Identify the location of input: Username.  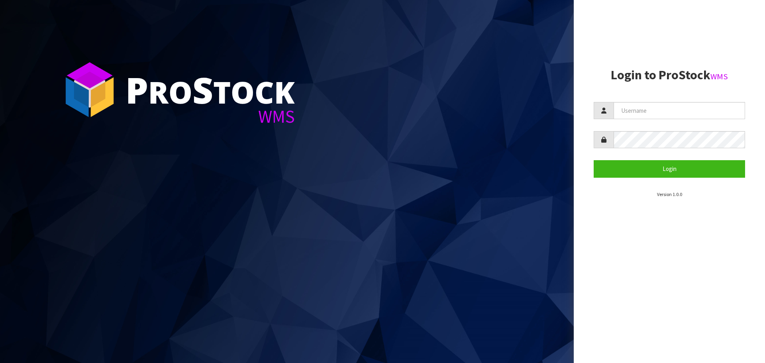
(679, 110).